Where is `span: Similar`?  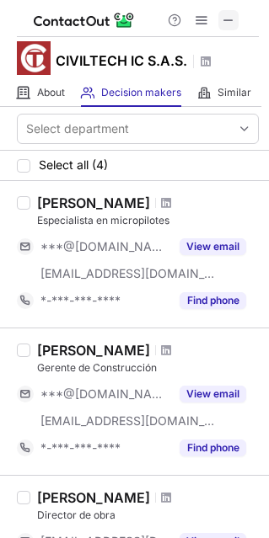 span: Similar is located at coordinates (234, 93).